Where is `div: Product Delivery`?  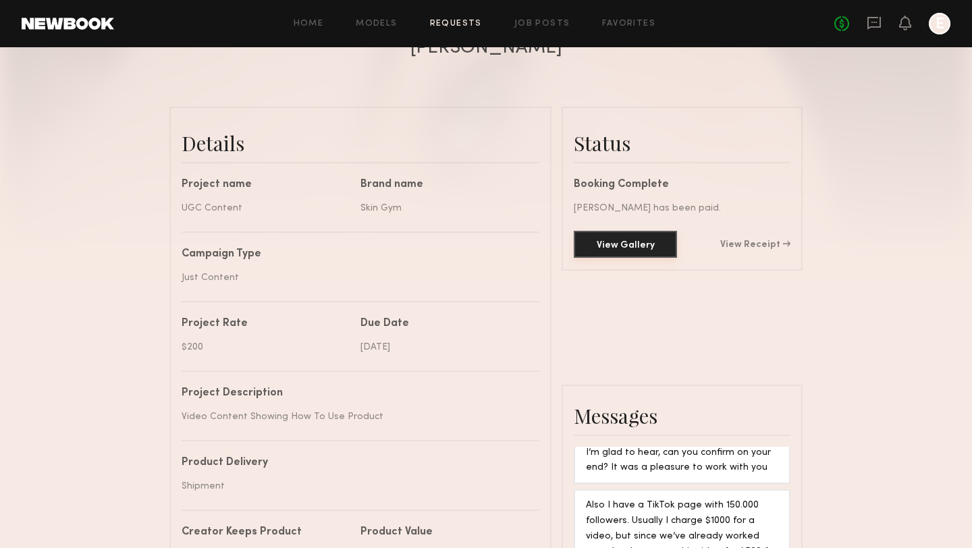 div: Product Delivery is located at coordinates (355, 463).